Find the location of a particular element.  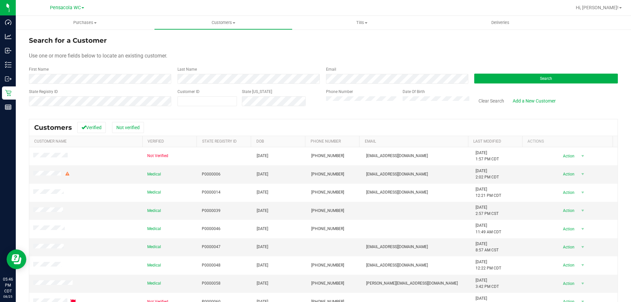

p: 08/25 is located at coordinates (8, 296).